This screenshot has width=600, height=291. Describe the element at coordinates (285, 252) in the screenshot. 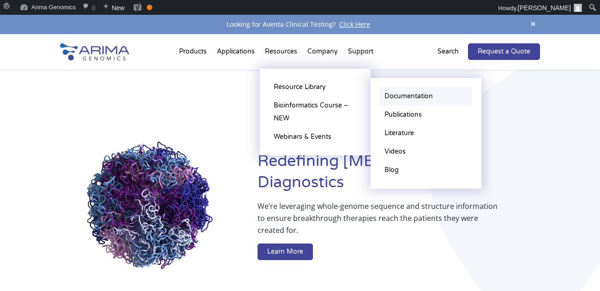

I see `a: Learn More` at that location.